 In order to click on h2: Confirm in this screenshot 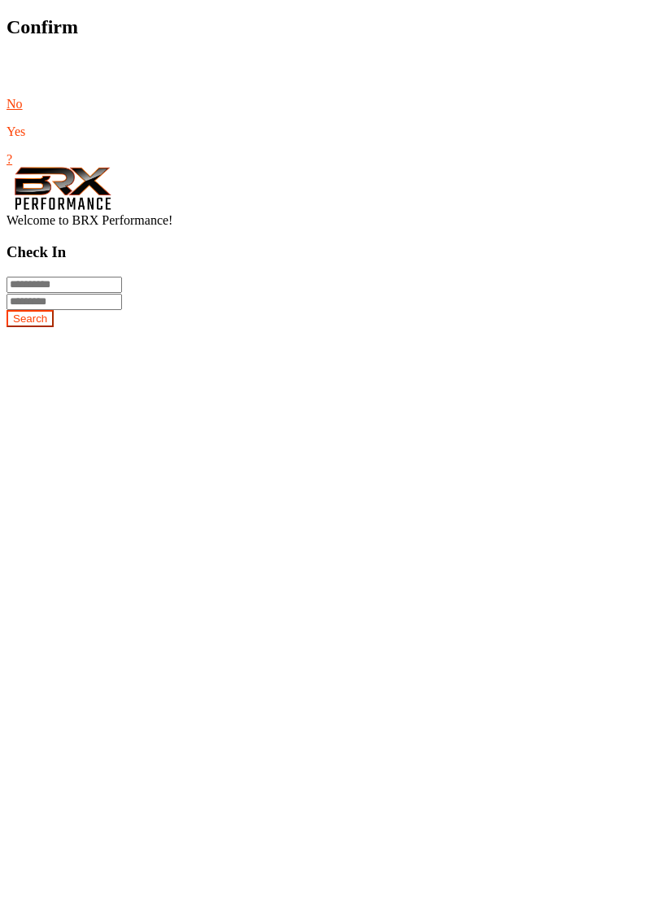, I will do `click(334, 27)`.